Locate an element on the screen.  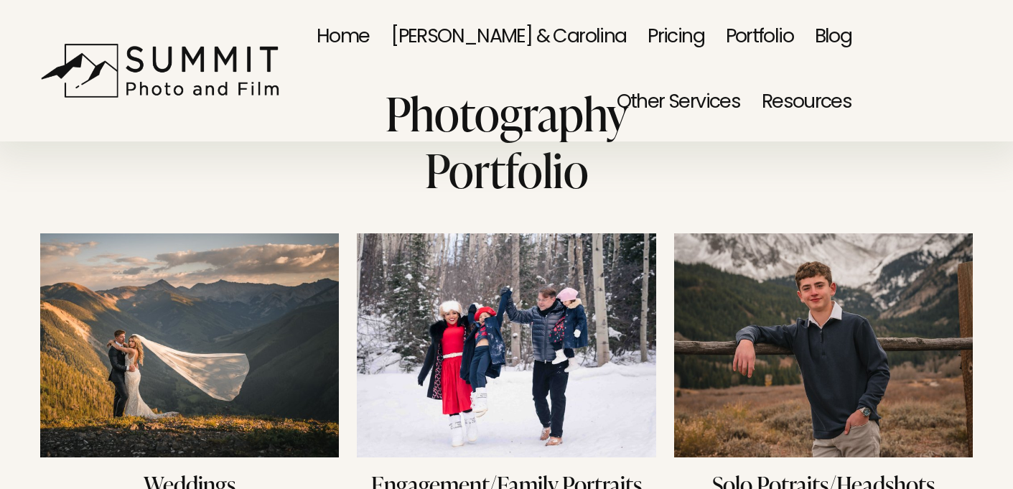
h1: Photography Portfolio is located at coordinates (506, 141).